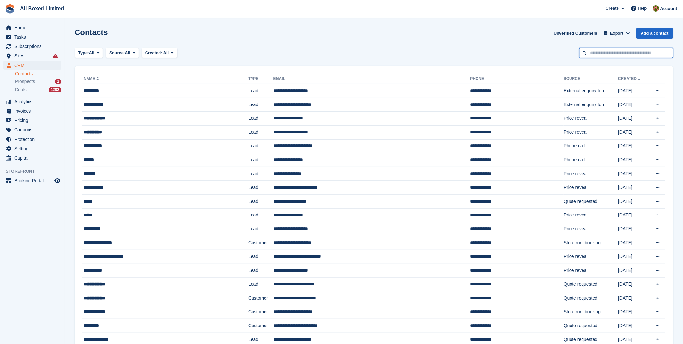  I want to click on span: Coupons, so click(34, 130).